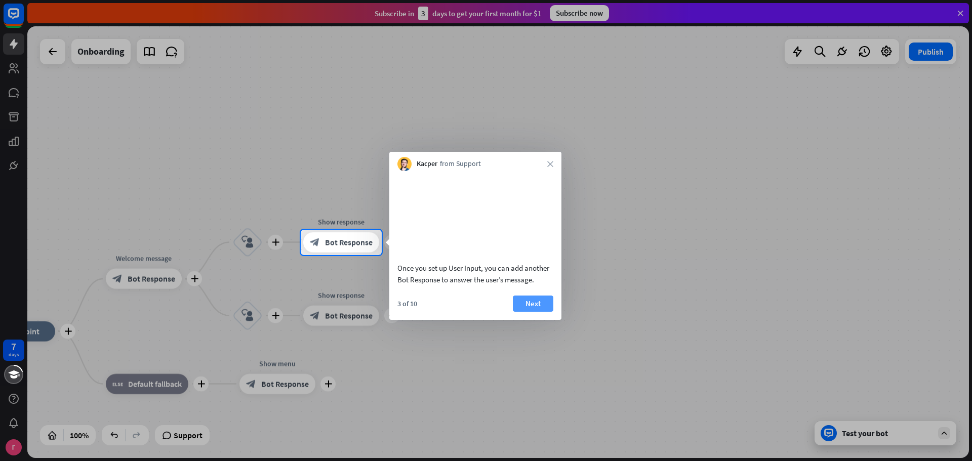 Image resolution: width=972 pixels, height=461 pixels. What do you see at coordinates (476, 274) in the screenshot?
I see `div: Once you set up User Input, you can add another Bot Response to answer the user’s message.` at bounding box center [476, 274].